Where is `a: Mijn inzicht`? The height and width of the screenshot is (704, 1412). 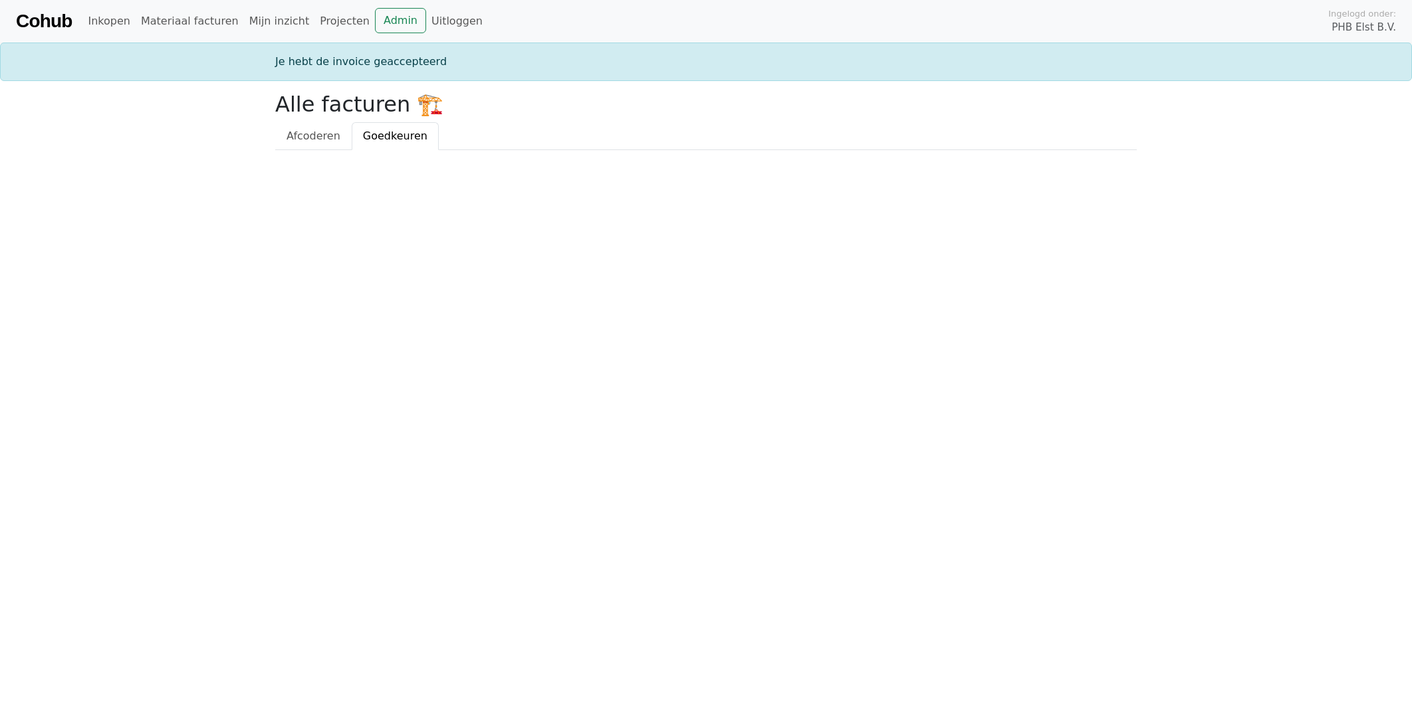 a: Mijn inzicht is located at coordinates (279, 21).